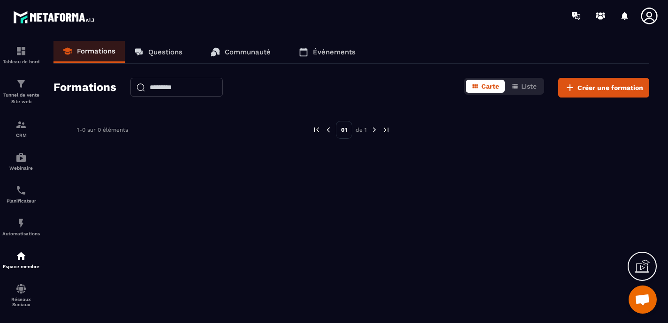  I want to click on p: Espace membre, so click(21, 266).